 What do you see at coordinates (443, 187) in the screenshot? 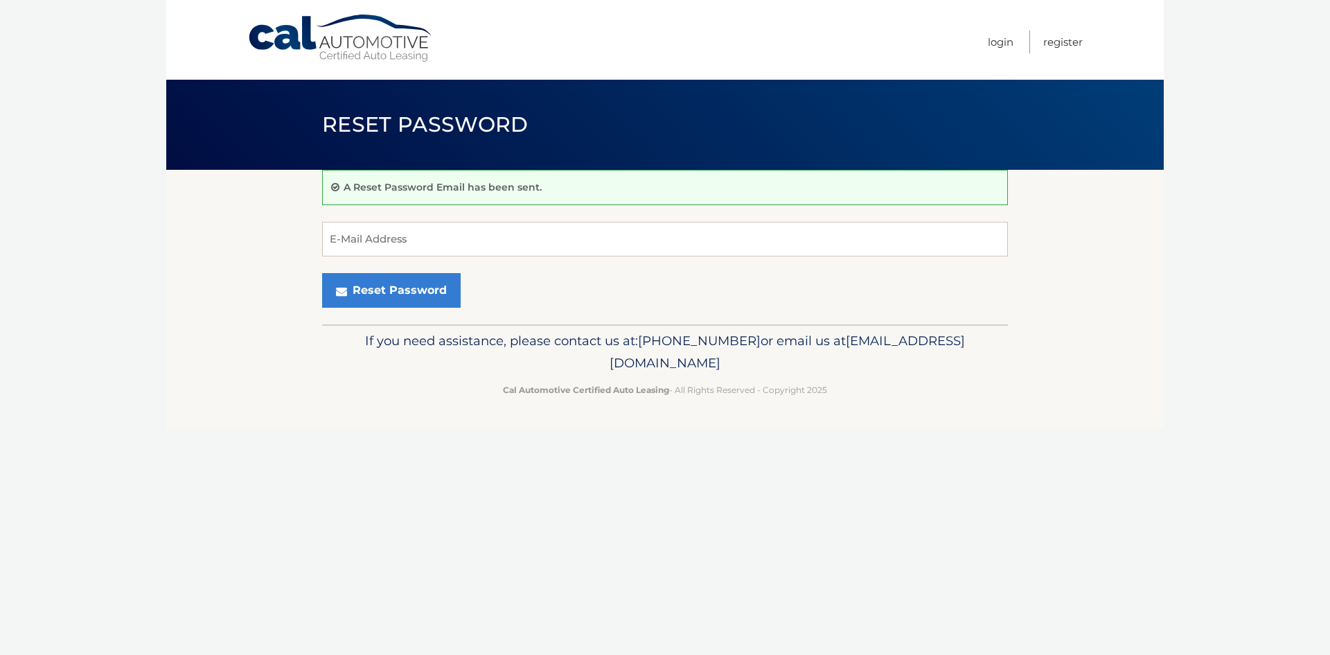
I see `p: A Reset Password Email has been sent.` at bounding box center [443, 187].